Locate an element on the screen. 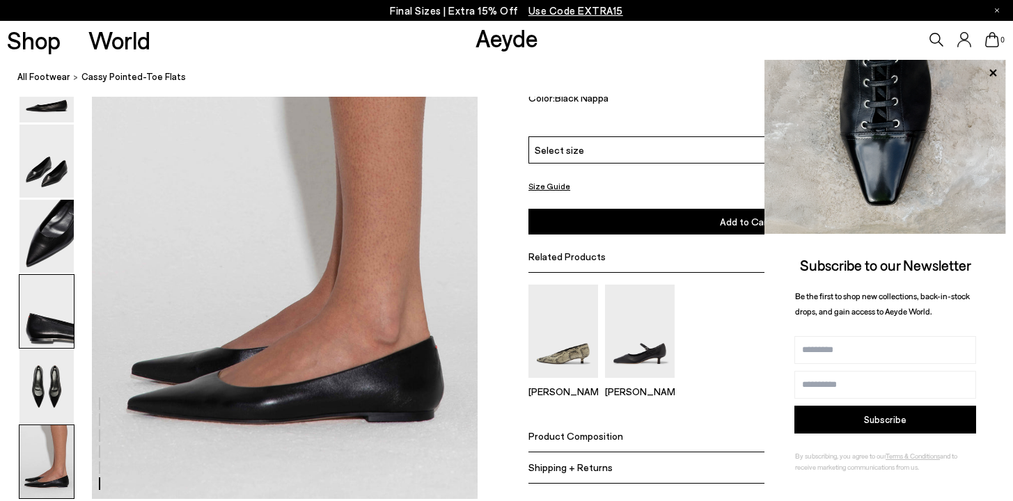  span: Subscribe to our Newsletter is located at coordinates (886, 265).